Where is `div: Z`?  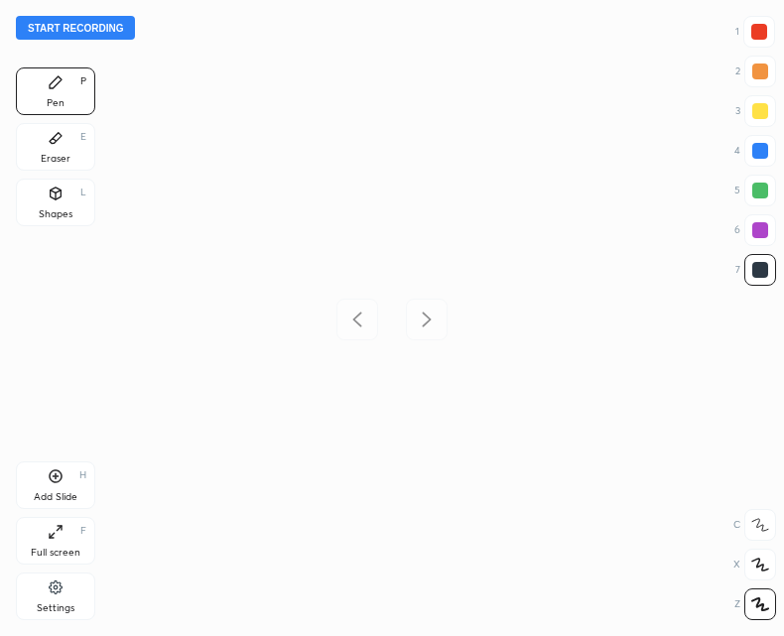
div: Z is located at coordinates (756, 605).